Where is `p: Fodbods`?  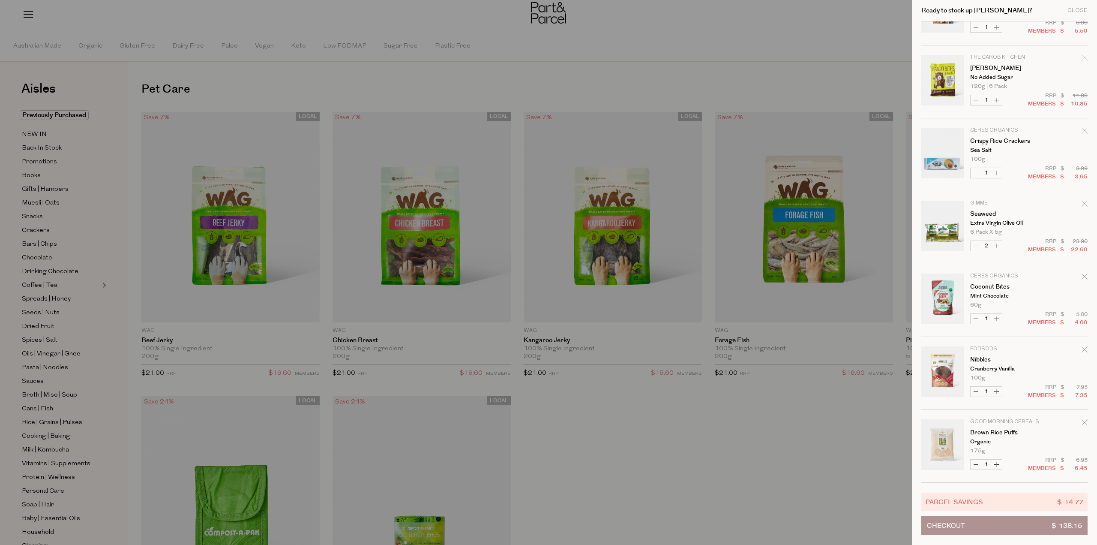 p: Fodbods is located at coordinates (1003, 349).